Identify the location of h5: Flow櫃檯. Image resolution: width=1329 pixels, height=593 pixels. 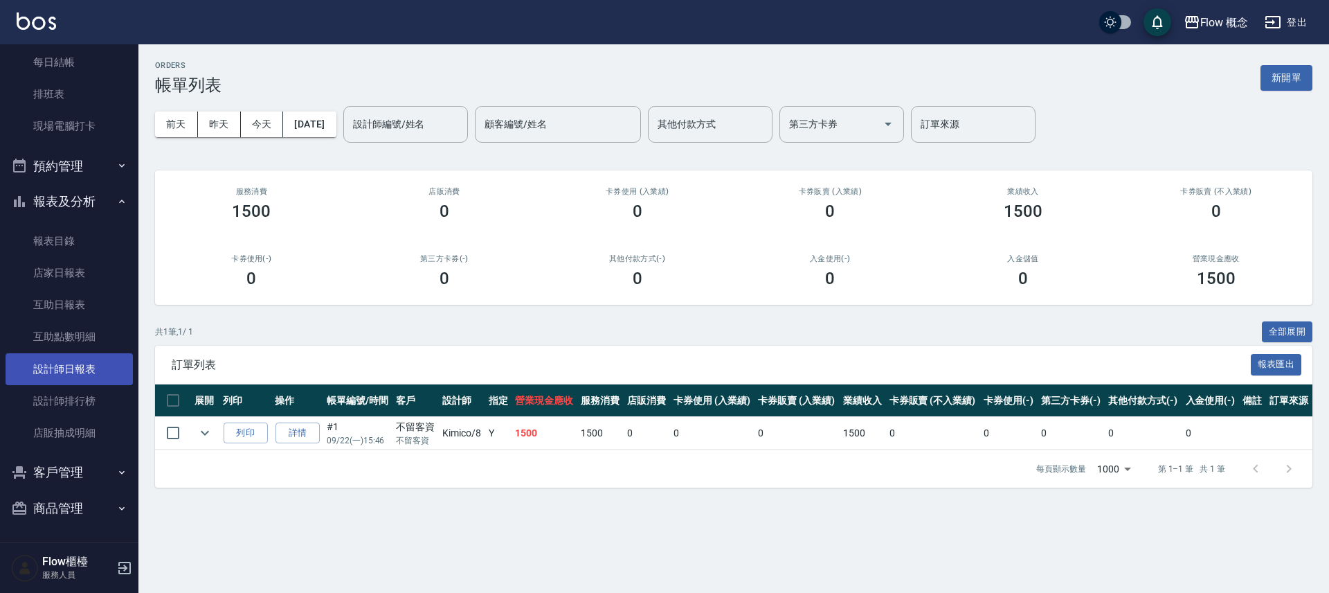
(78, 561).